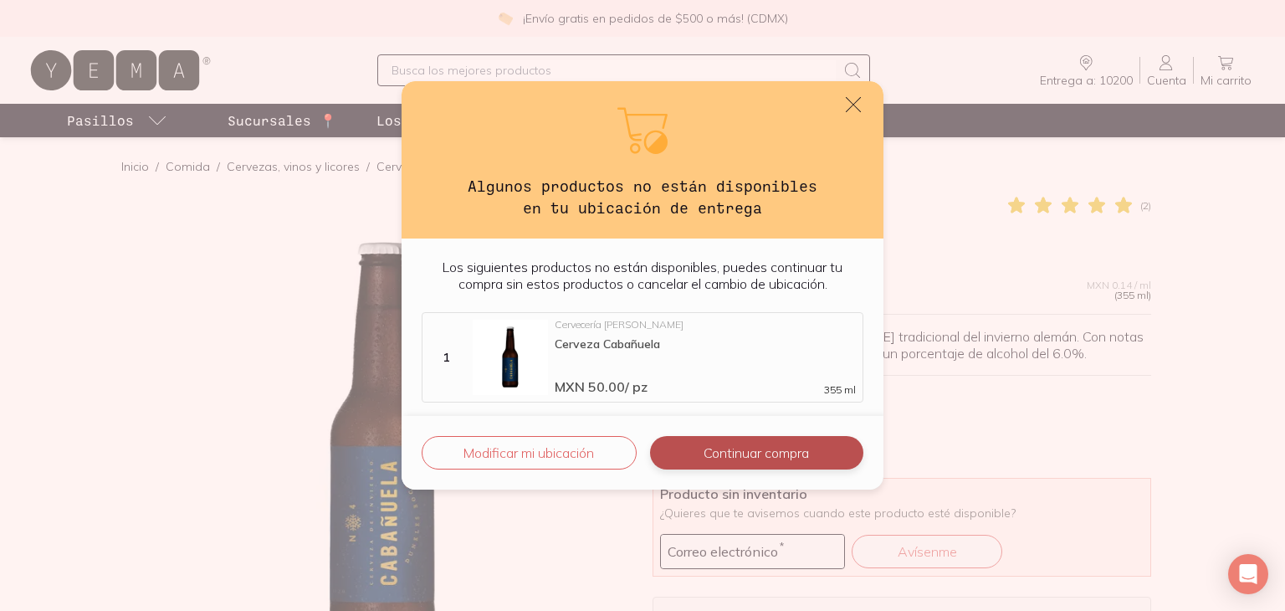 Image resolution: width=1285 pixels, height=611 pixels. I want to click on div: Cerveza Cabañuela, so click(705, 344).